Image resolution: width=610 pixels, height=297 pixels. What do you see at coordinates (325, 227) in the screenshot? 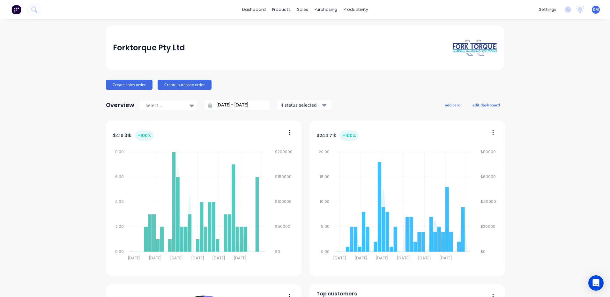
I see `tspan: 5.00` at bounding box center [325, 227].